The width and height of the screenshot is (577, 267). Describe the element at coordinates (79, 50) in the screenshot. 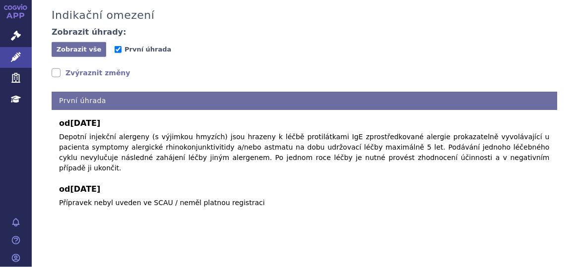

I see `button: Zobrazit vše` at that location.